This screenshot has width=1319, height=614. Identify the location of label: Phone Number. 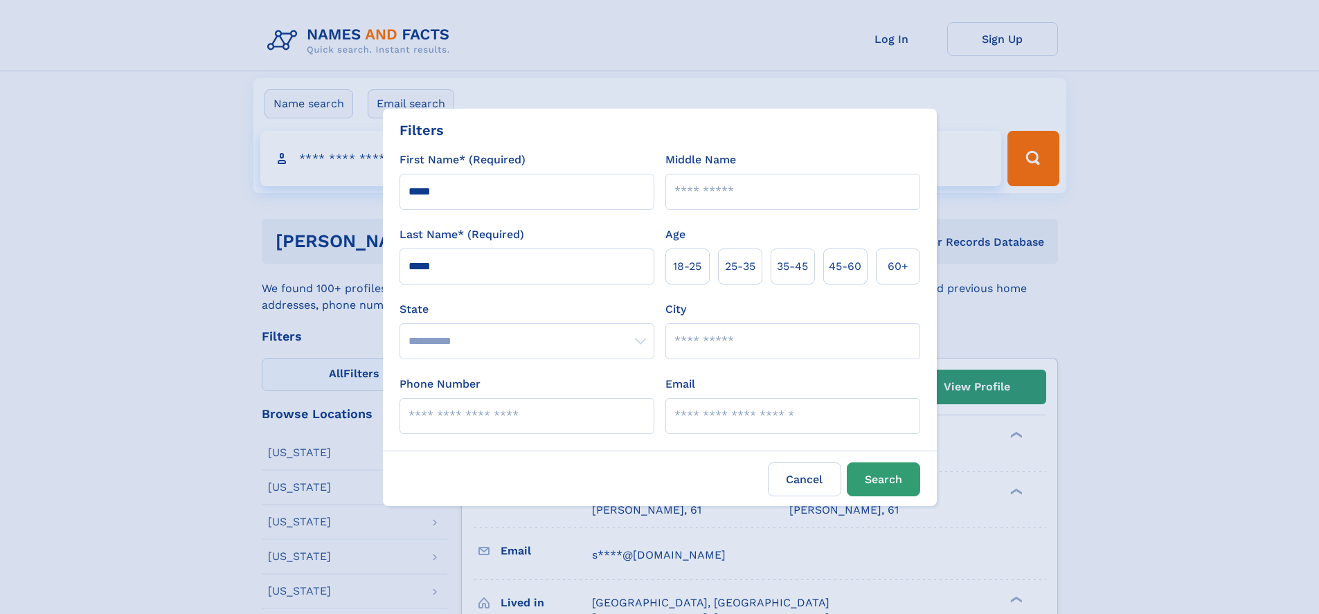
(440, 384).